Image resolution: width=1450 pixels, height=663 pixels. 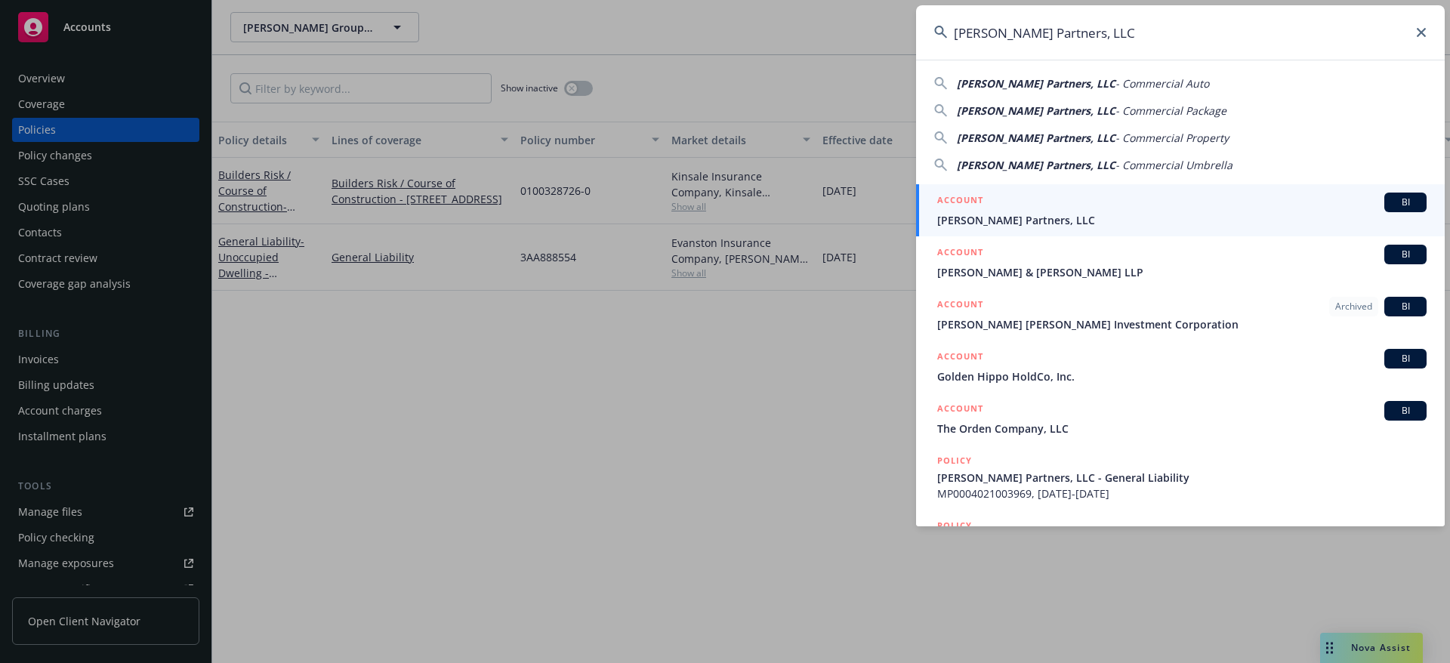 I want to click on input: Search..., so click(x=1180, y=32).